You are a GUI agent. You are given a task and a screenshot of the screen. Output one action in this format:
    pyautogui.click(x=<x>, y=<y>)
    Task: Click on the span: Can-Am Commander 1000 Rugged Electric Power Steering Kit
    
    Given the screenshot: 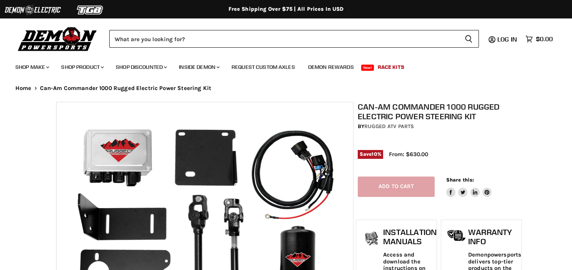 What is the action you would take?
    pyautogui.click(x=125, y=88)
    